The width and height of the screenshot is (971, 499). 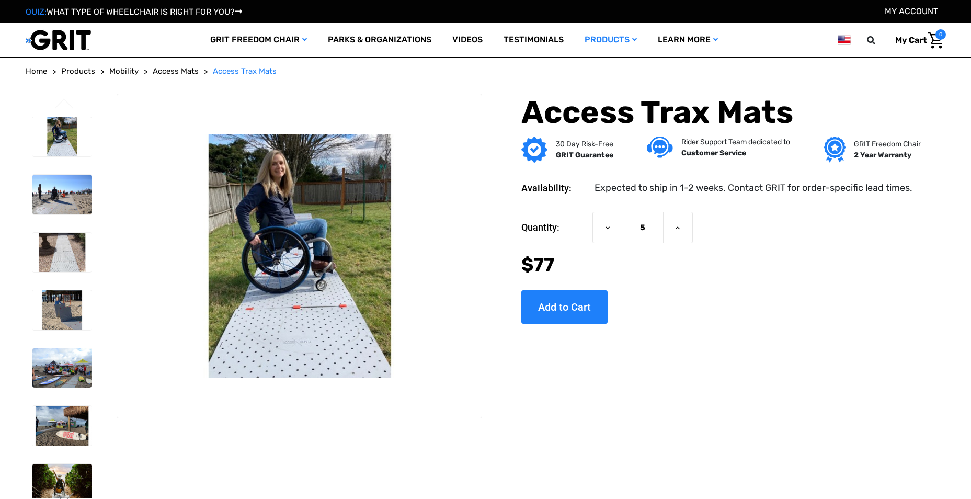 What do you see at coordinates (564, 307) in the screenshot?
I see `input: Add to Cart` at bounding box center [564, 307].